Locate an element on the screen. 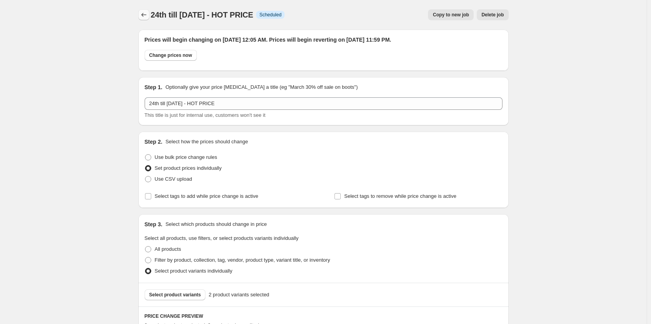 The image size is (651, 324). span: Select product variants individually is located at coordinates (193, 271).